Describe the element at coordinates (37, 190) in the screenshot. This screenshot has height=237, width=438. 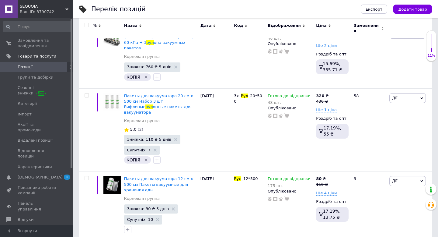
I see `span: Показники роботи компанії` at that location.